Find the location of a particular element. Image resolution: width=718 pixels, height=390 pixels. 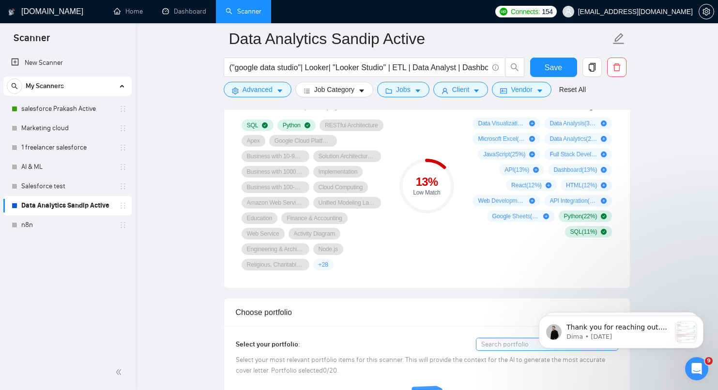

span: idcard is located at coordinates (504, 91).